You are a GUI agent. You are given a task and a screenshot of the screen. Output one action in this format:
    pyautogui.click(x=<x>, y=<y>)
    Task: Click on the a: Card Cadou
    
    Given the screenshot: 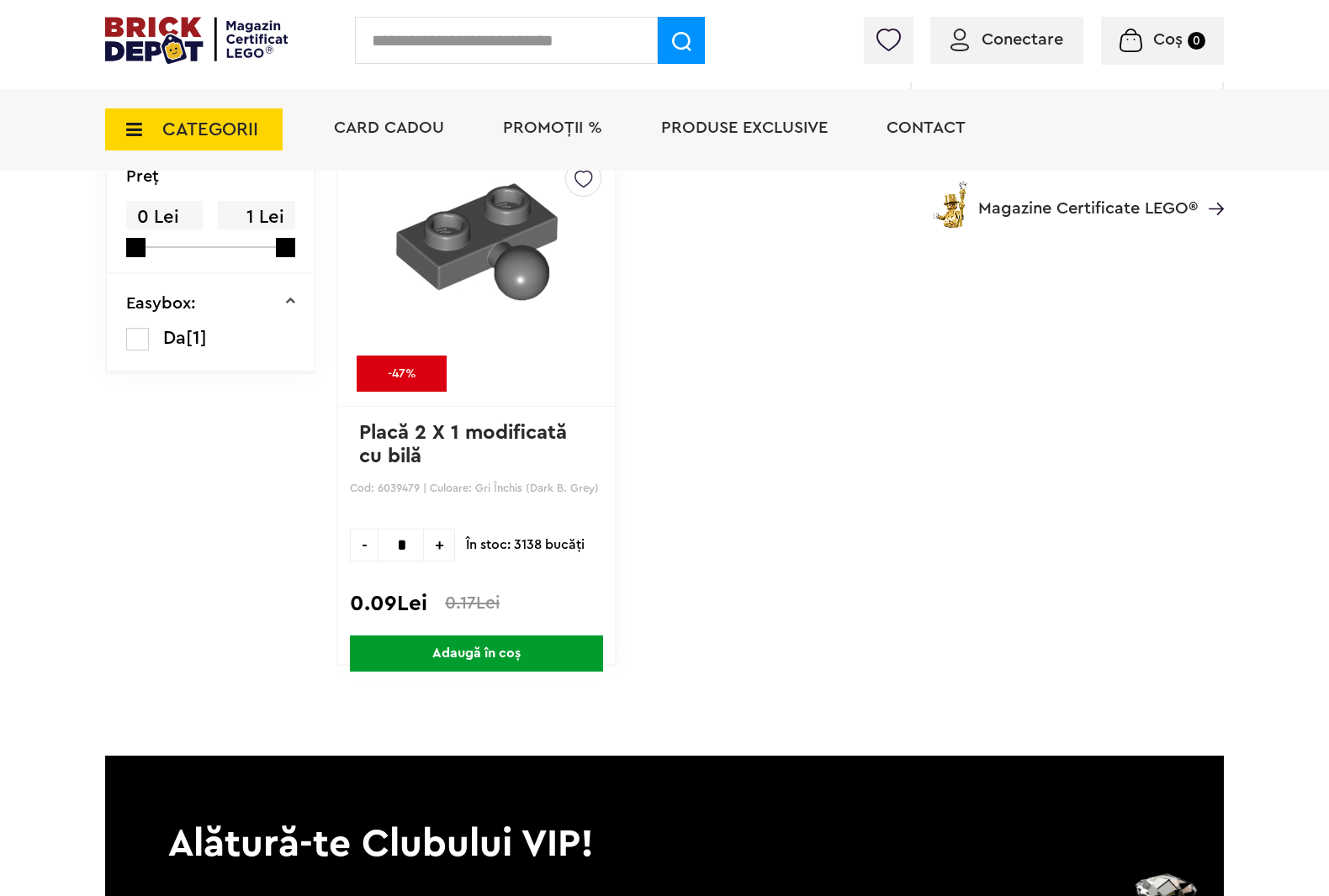 What is the action you would take?
    pyautogui.click(x=388, y=128)
    